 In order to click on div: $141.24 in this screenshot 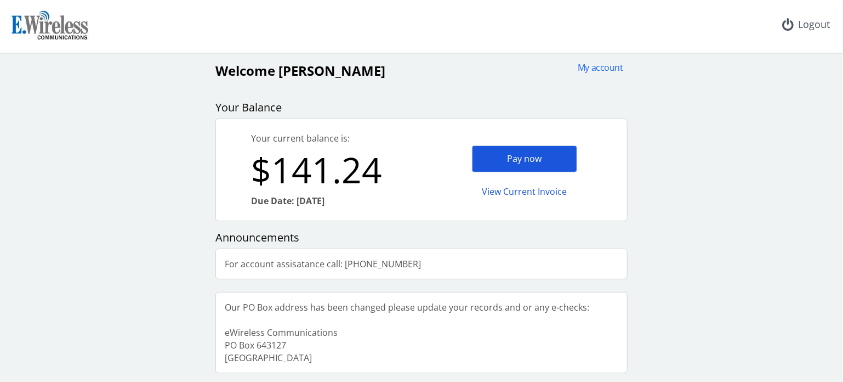, I will do `click(336, 169)`.